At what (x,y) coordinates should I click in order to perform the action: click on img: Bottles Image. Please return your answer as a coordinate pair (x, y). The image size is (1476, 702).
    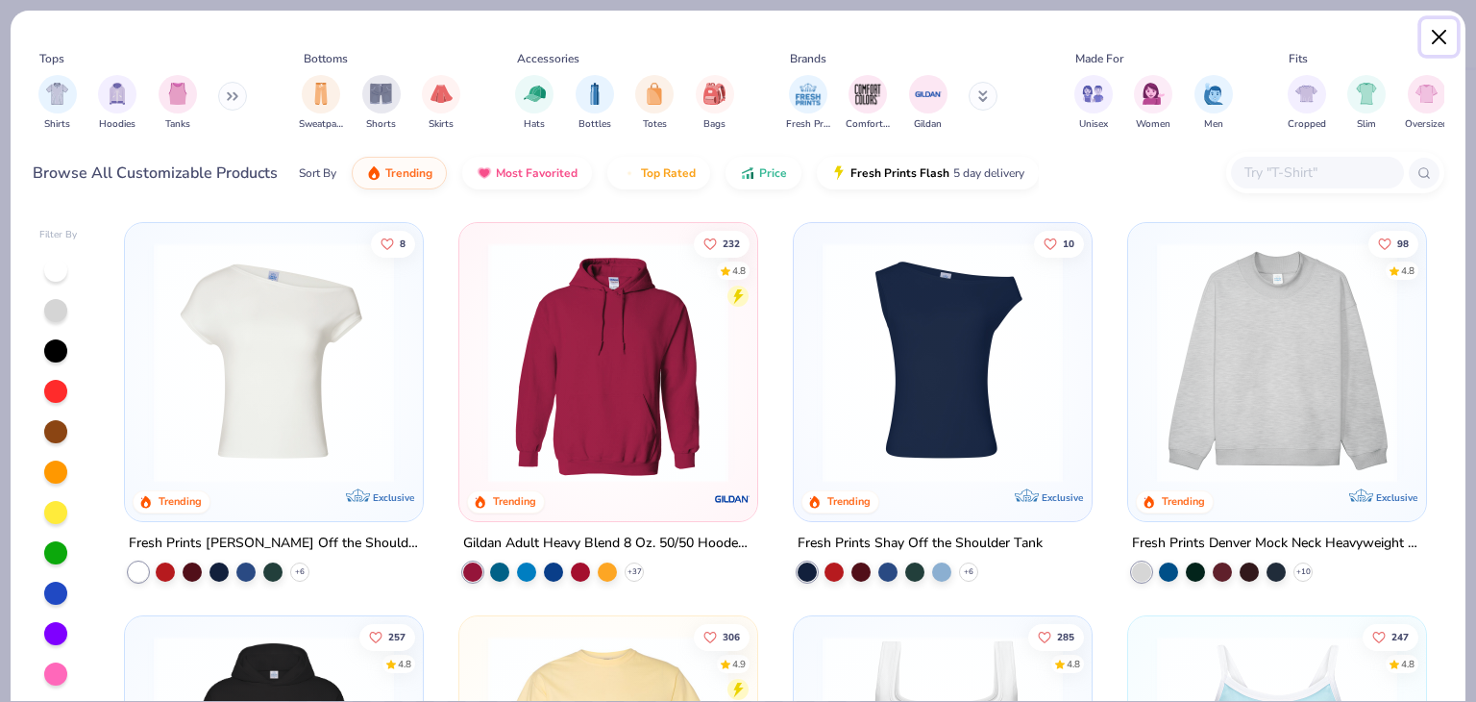
    Looking at the image, I should click on (595, 93).